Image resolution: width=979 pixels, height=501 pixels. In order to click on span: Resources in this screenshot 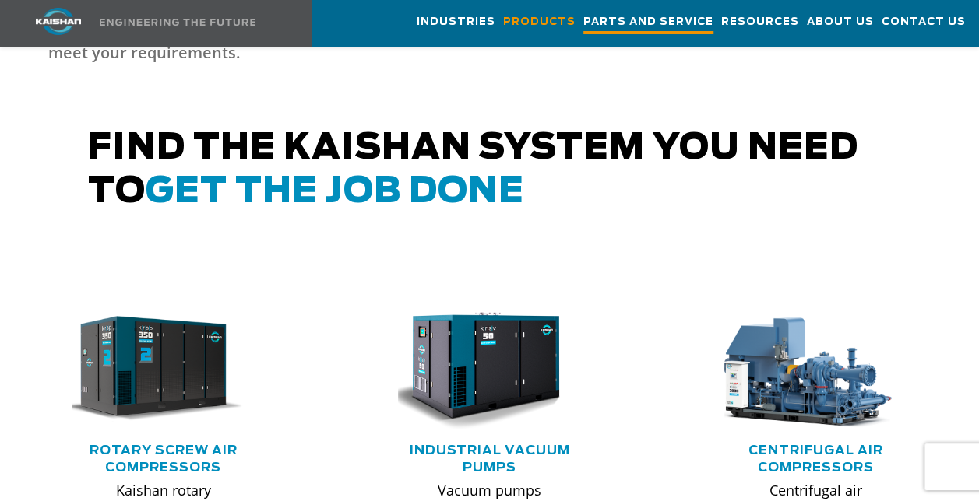, I will do `click(760, 22)`.